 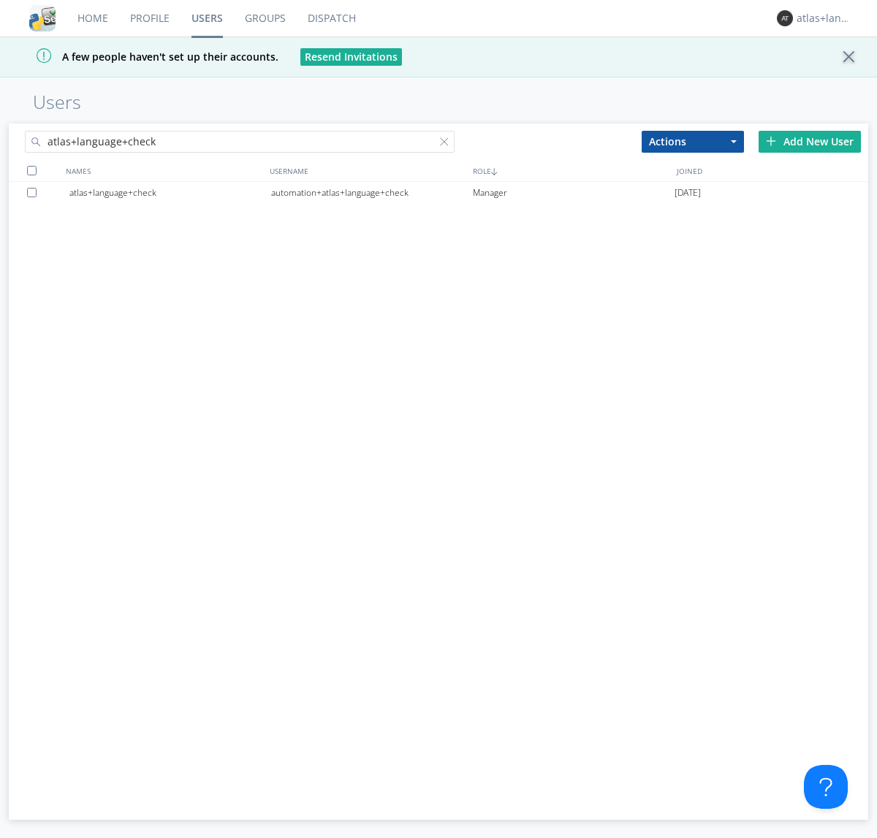 What do you see at coordinates (693, 142) in the screenshot?
I see `button: Actions` at bounding box center [693, 142].